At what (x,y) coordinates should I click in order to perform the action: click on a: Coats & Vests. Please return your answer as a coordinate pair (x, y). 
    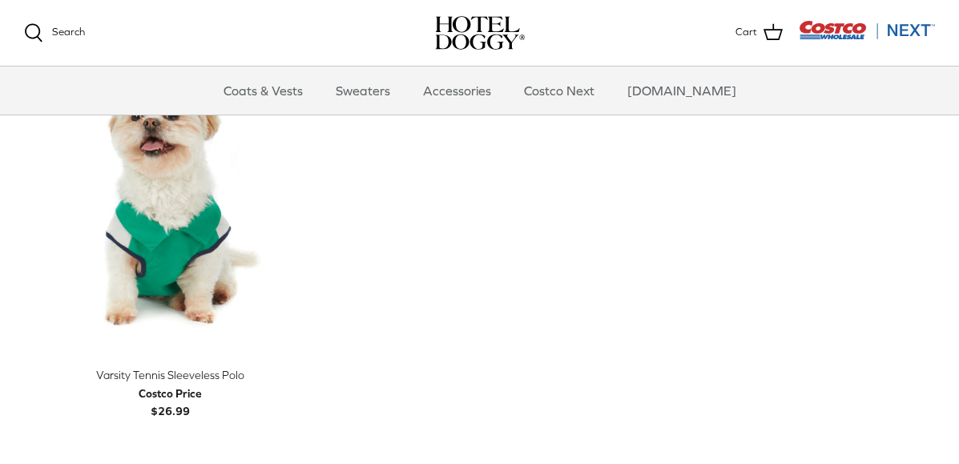
    Looking at the image, I should click on (263, 91).